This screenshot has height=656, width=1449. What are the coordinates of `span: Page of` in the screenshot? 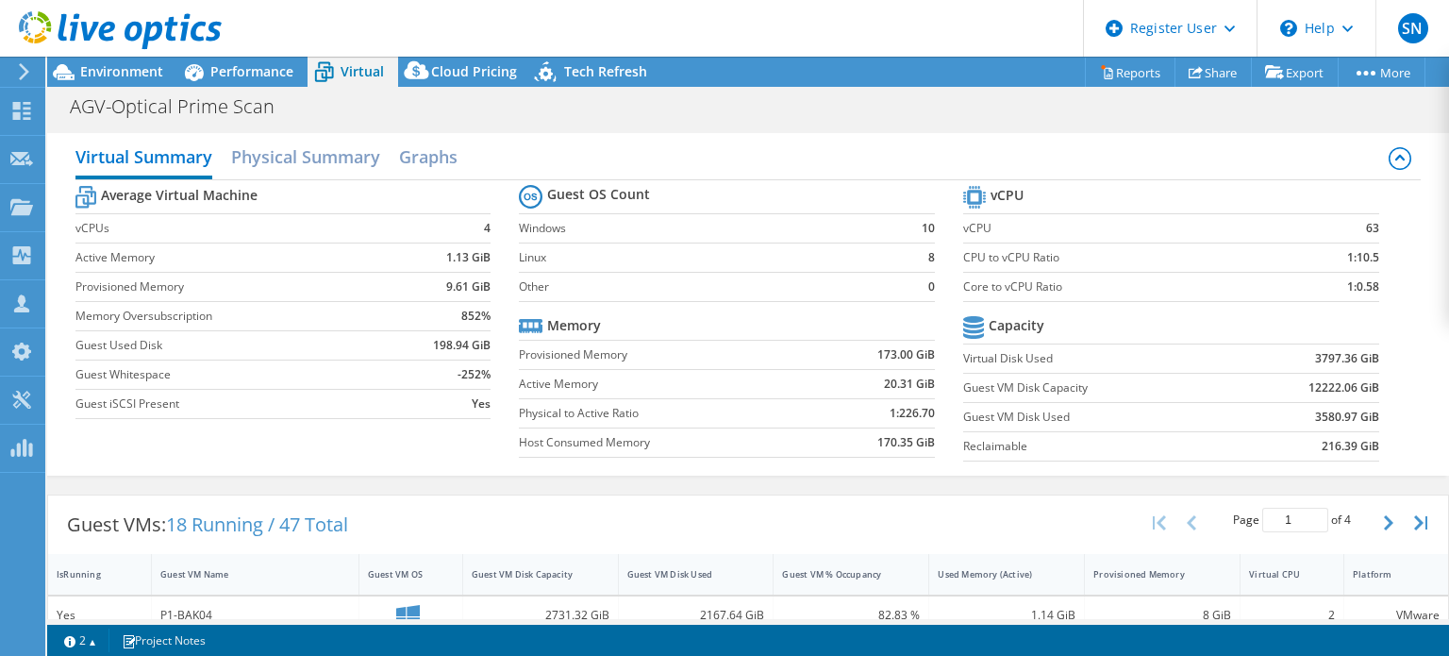 It's located at (1292, 520).